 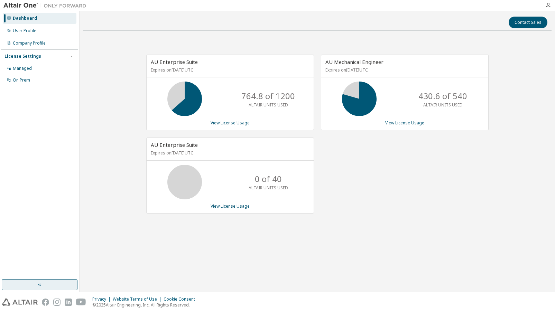 I want to click on p: 0 of 40, so click(x=268, y=179).